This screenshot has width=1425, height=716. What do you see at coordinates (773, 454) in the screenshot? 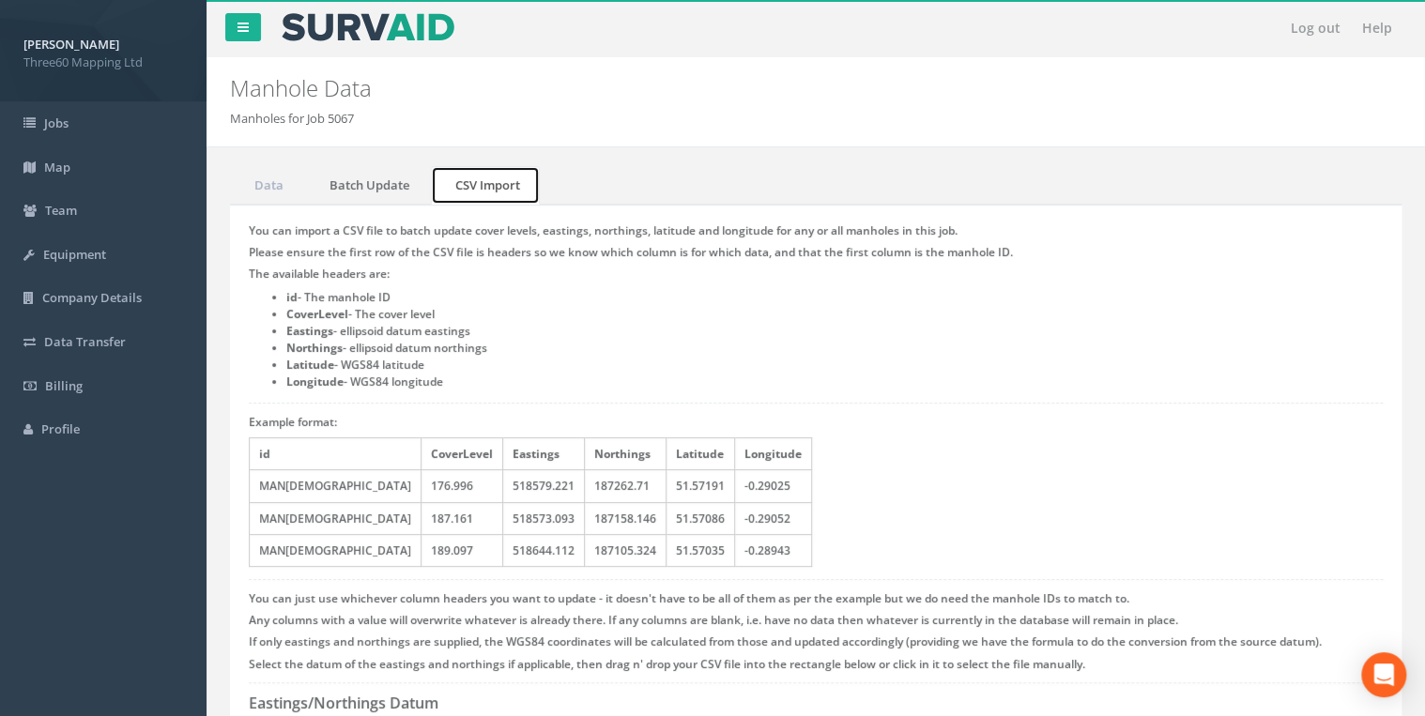
I see `th: Longitude` at bounding box center [773, 454].